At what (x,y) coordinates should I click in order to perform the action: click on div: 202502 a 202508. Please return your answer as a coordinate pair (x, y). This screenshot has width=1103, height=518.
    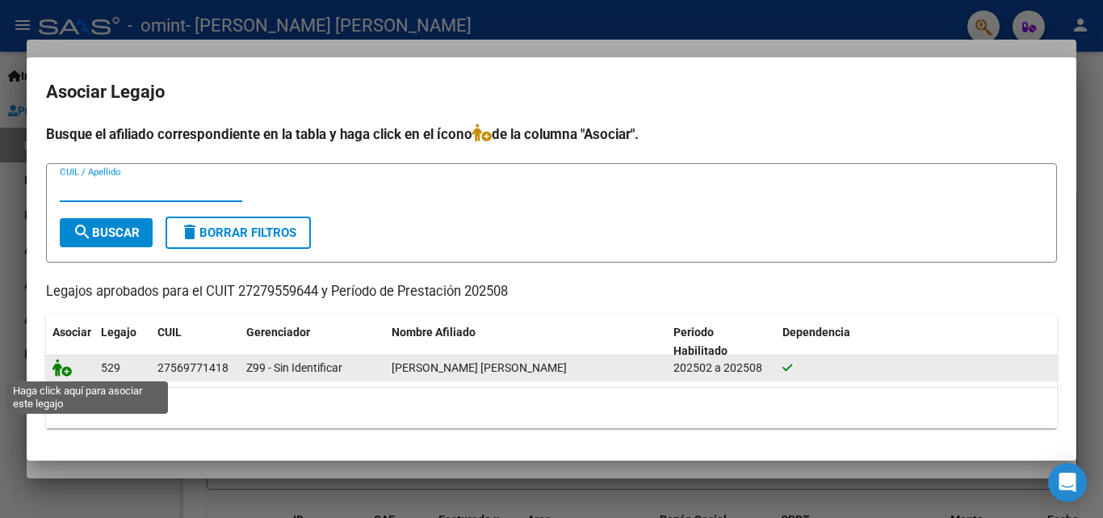
    Looking at the image, I should click on (721, 368).